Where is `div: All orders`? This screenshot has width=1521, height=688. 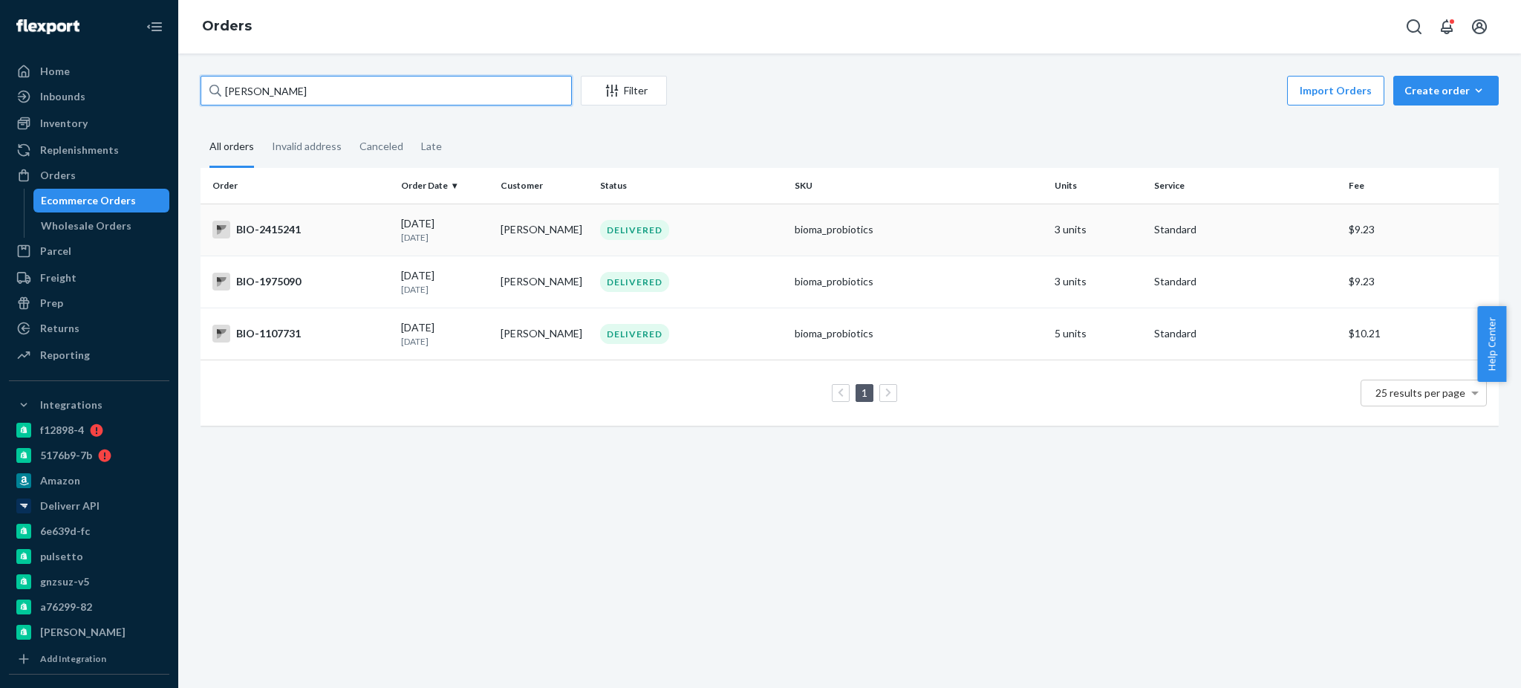 div: All orders is located at coordinates (232, 147).